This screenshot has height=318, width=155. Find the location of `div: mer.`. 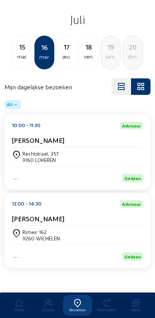

div: mer. is located at coordinates (44, 57).